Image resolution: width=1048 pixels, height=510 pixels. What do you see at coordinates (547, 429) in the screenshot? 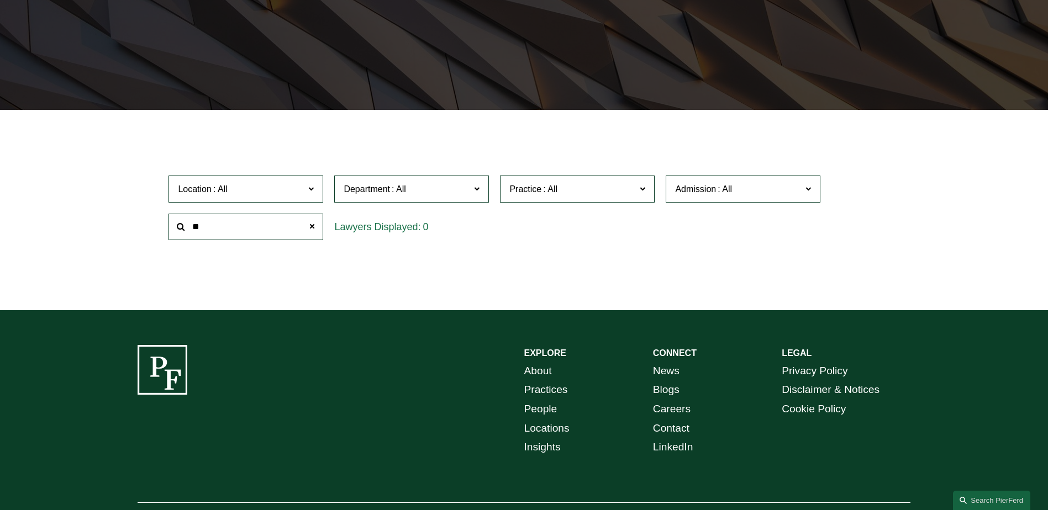
I see `a: Locations` at bounding box center [547, 429].